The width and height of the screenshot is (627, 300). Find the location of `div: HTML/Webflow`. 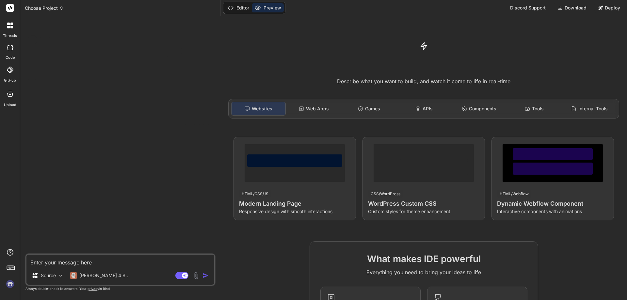

div: HTML/Webflow is located at coordinates (514, 194).